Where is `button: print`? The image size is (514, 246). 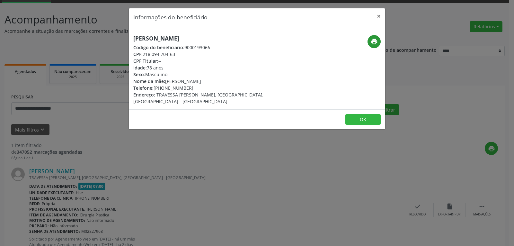
button: print is located at coordinates (374, 41).